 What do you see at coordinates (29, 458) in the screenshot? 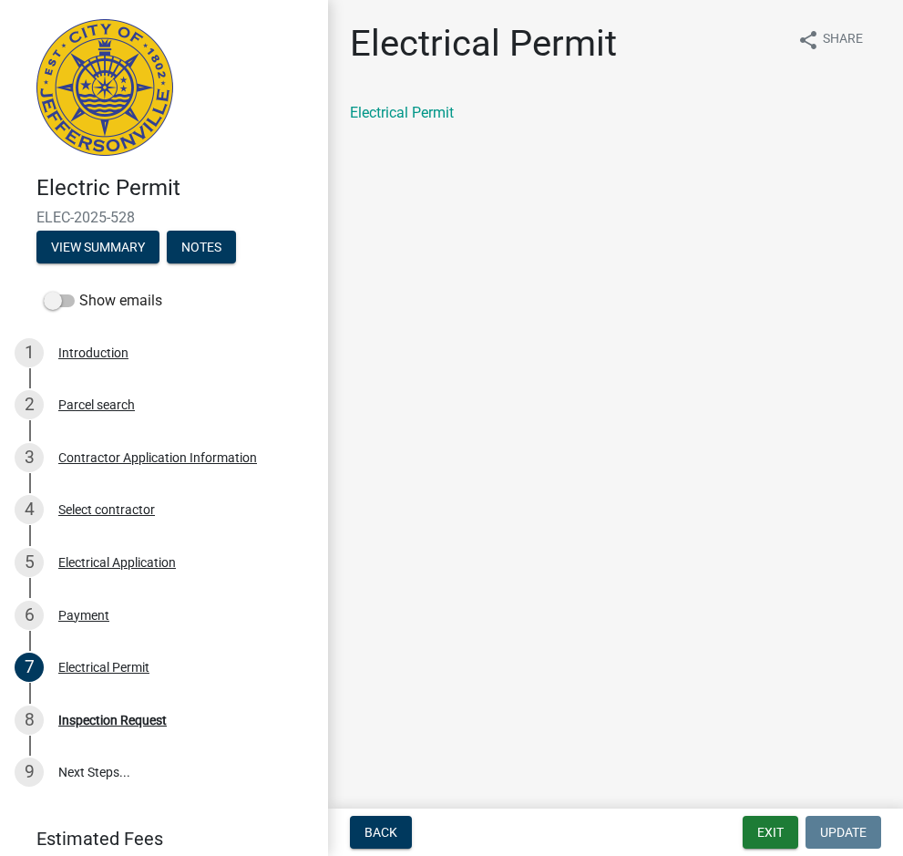
I see `div: 3` at bounding box center [29, 458].